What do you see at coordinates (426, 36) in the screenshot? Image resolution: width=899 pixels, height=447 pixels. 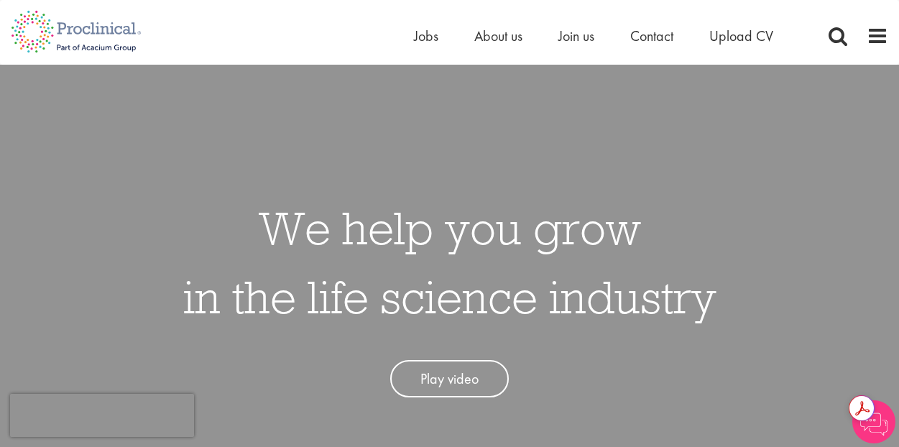 I see `span: Jobs` at bounding box center [426, 36].